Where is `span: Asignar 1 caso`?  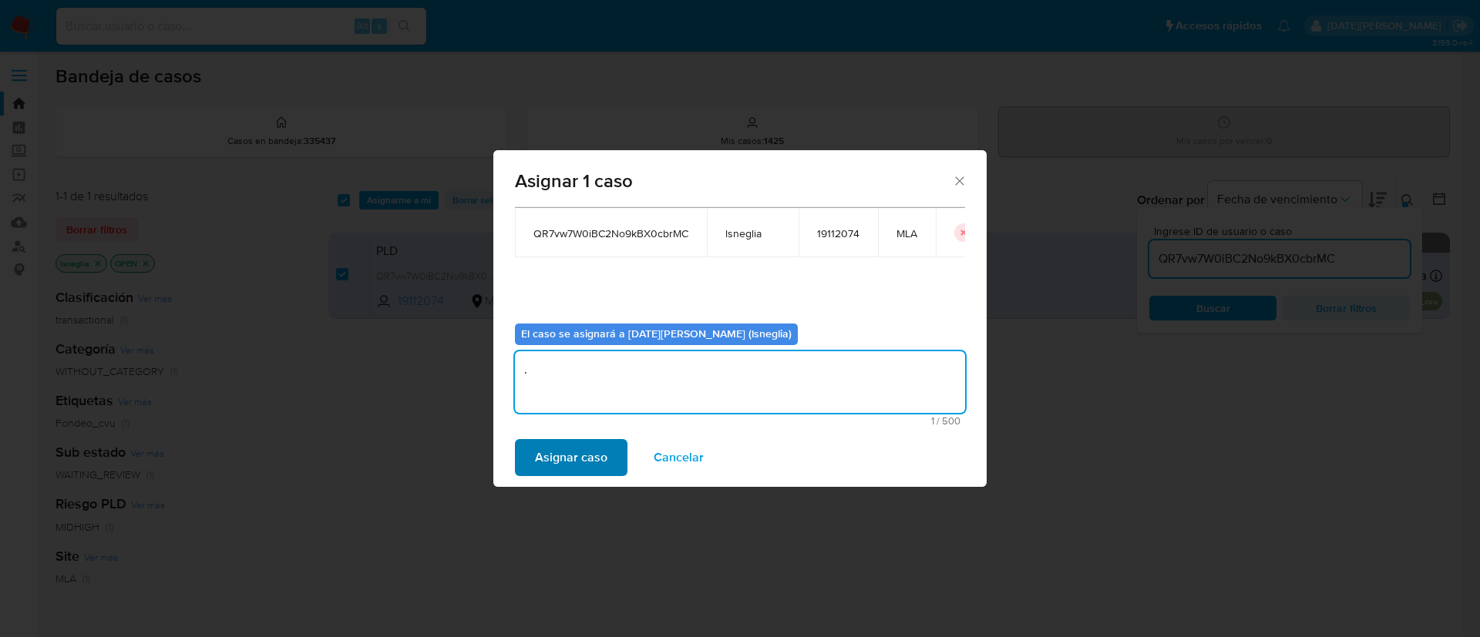
span: Asignar 1 caso is located at coordinates (733, 181).